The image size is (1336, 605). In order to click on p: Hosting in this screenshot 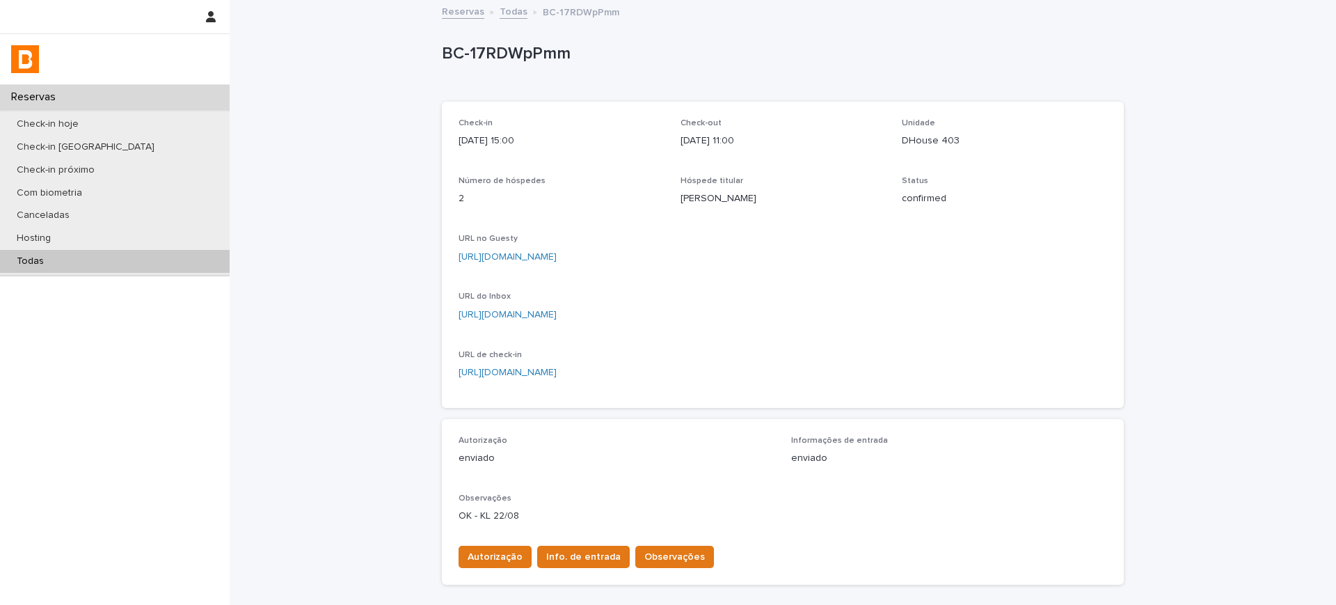, I will do `click(33, 238)`.